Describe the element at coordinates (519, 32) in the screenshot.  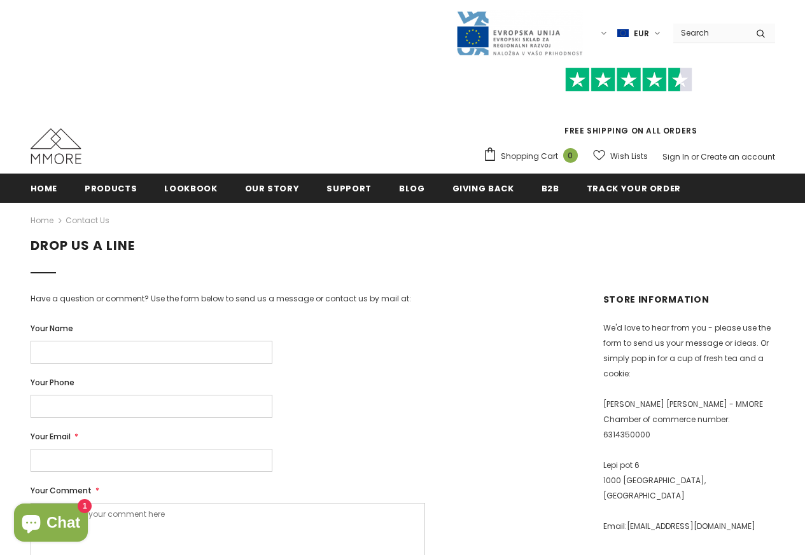
I see `a: Javni Razpis` at that location.